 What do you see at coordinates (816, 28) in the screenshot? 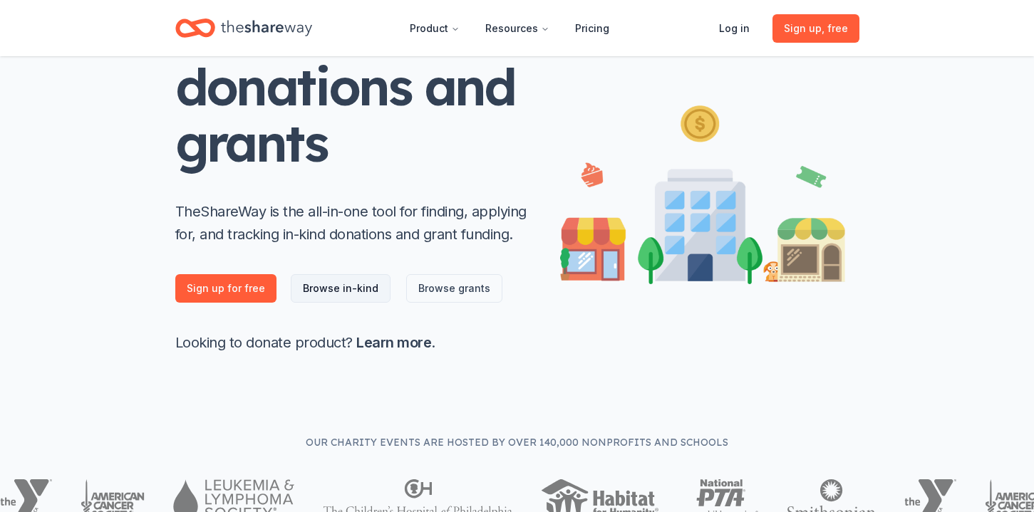
I see `span: Sign up` at bounding box center [816, 28].